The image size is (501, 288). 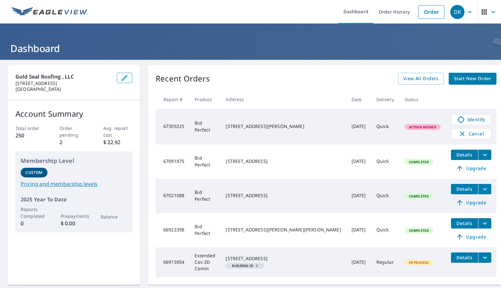 I want to click on span: Identify, so click(x=471, y=120).